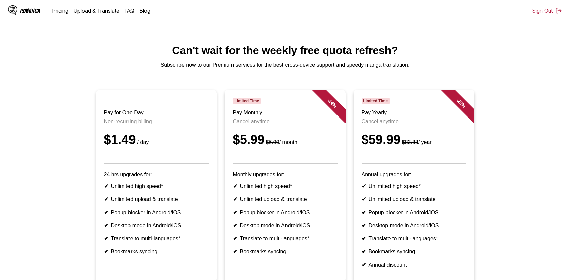 This screenshot has width=570, height=280. I want to click on img: IsManga Logo, so click(13, 10).